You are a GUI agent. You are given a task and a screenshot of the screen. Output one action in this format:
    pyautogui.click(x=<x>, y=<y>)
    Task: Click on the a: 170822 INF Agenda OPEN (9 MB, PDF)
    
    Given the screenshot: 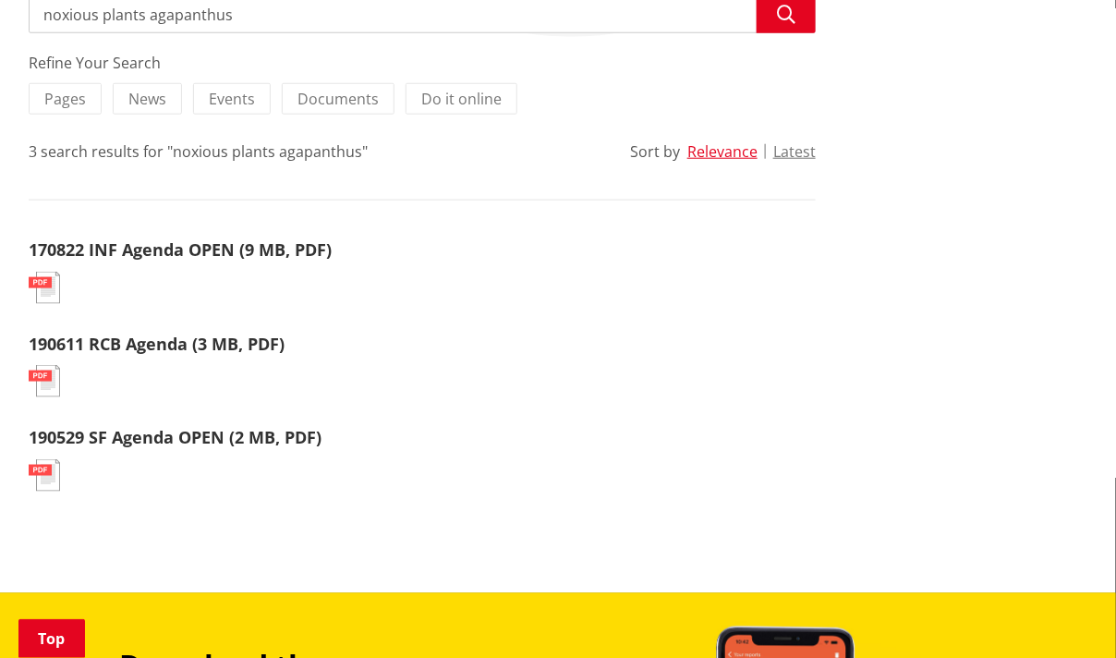 What is the action you would take?
    pyautogui.click(x=180, y=249)
    